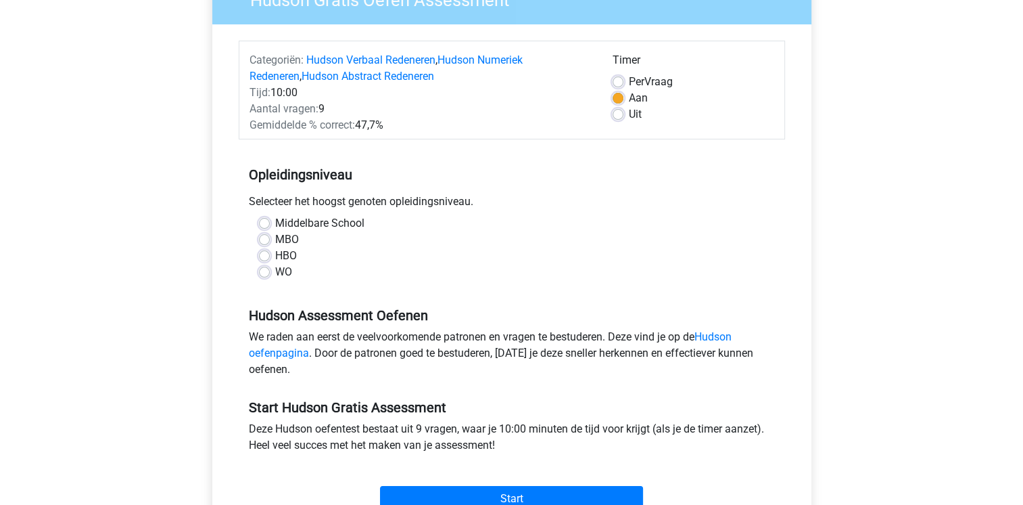 The width and height of the screenshot is (1023, 505). I want to click on h5: Start Hudson Gratis Assessment, so click(512, 407).